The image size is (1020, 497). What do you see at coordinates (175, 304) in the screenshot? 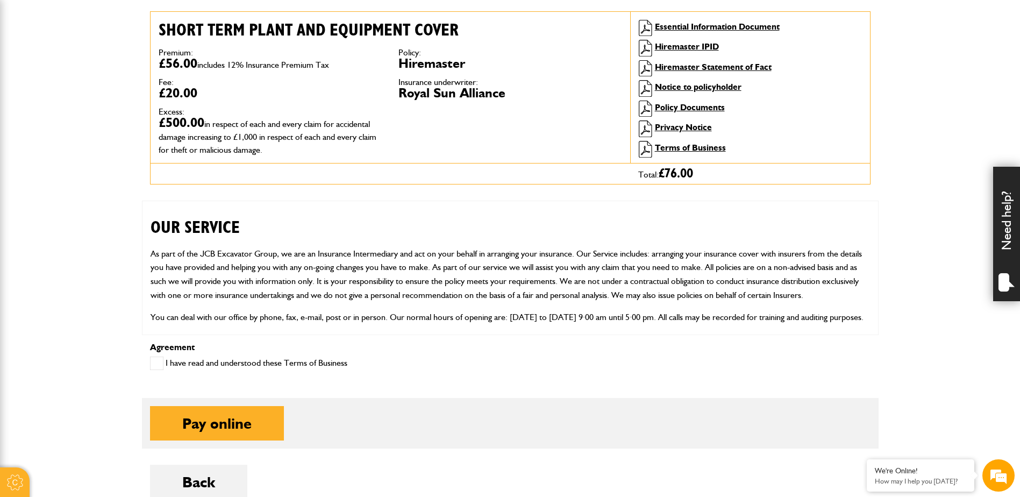
I see `span: More actions` at bounding box center [175, 304].